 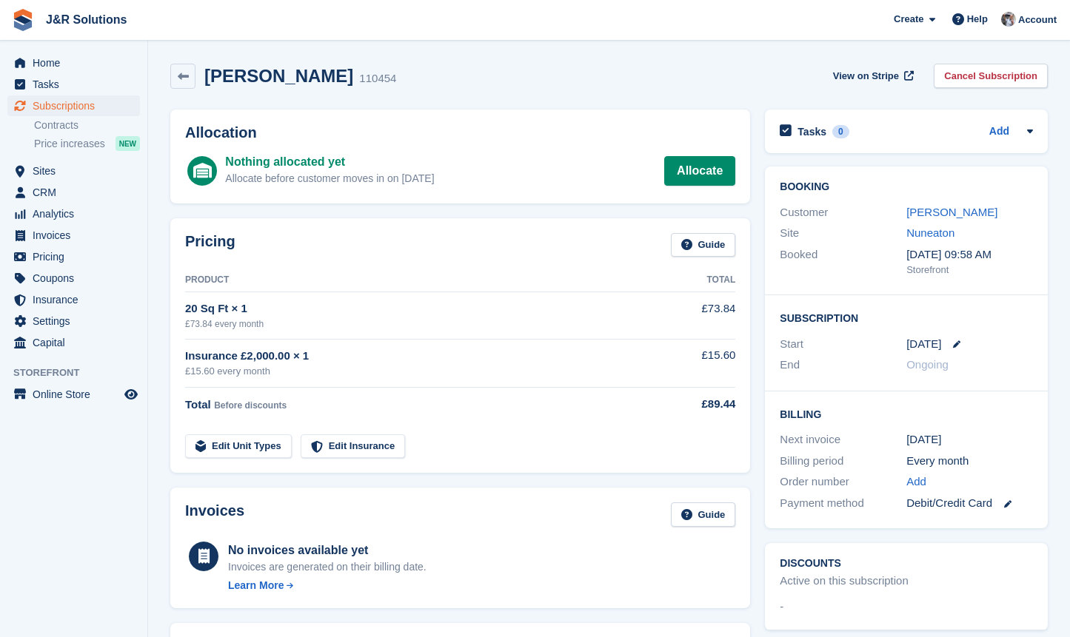 What do you see at coordinates (700, 171) in the screenshot?
I see `a: Allocate` at bounding box center [700, 171].